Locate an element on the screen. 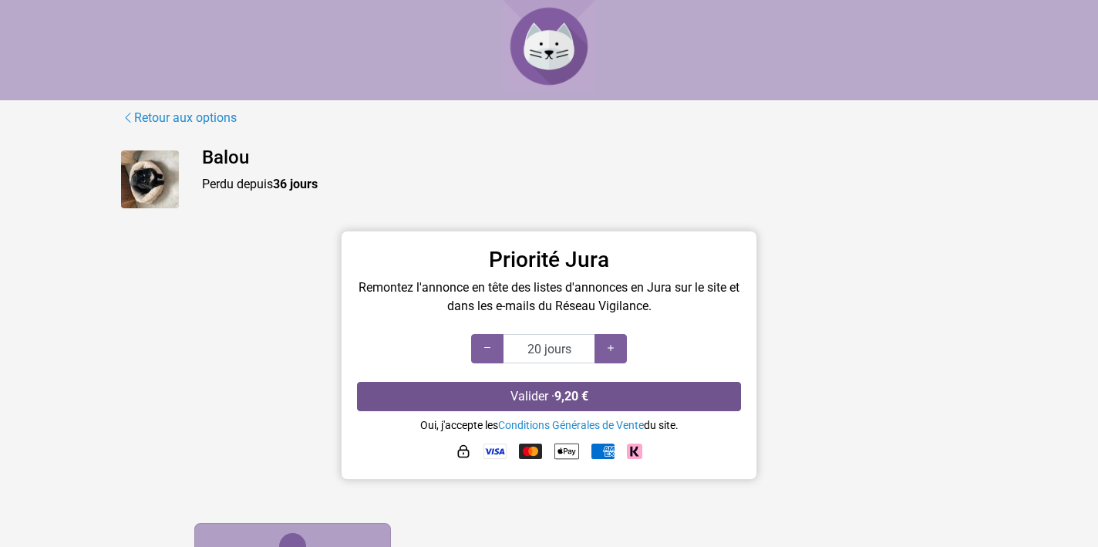 The width and height of the screenshot is (1098, 547). p: Remontez l'annonce en tête des listes d'annonces en Jura sur le site et dans les e-mails du Résea... is located at coordinates (549, 297).